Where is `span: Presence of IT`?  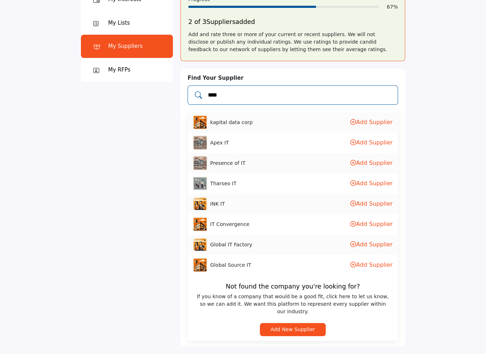
span: Presence of IT is located at coordinates (228, 163).